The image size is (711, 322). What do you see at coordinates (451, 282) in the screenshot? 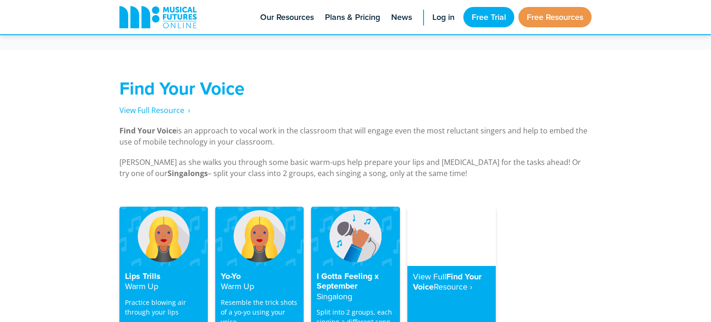
I see `h4: Find Your Voice` at bounding box center [451, 282].